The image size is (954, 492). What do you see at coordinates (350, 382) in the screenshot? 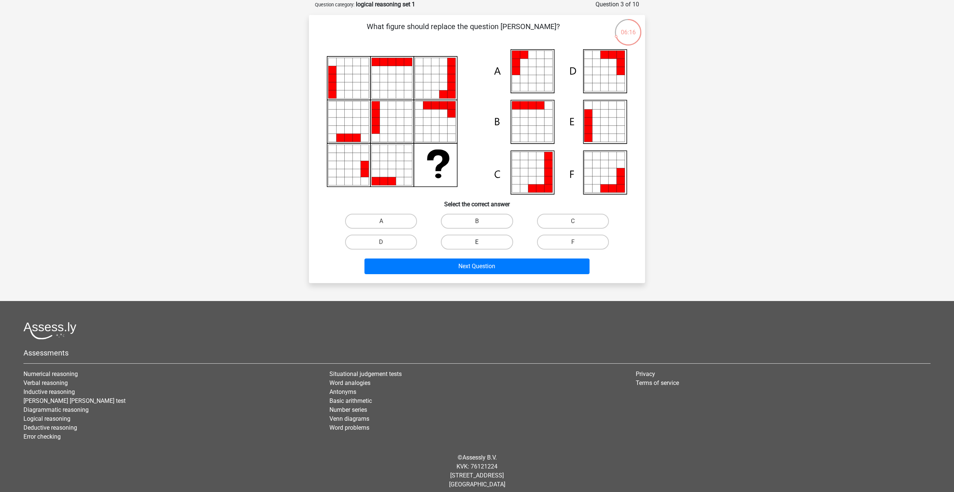
I see `a: Word analogies` at bounding box center [350, 382].